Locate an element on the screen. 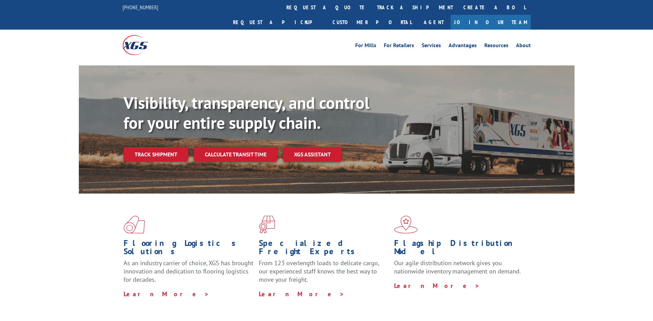  a: Customer Portal is located at coordinates (372, 22).